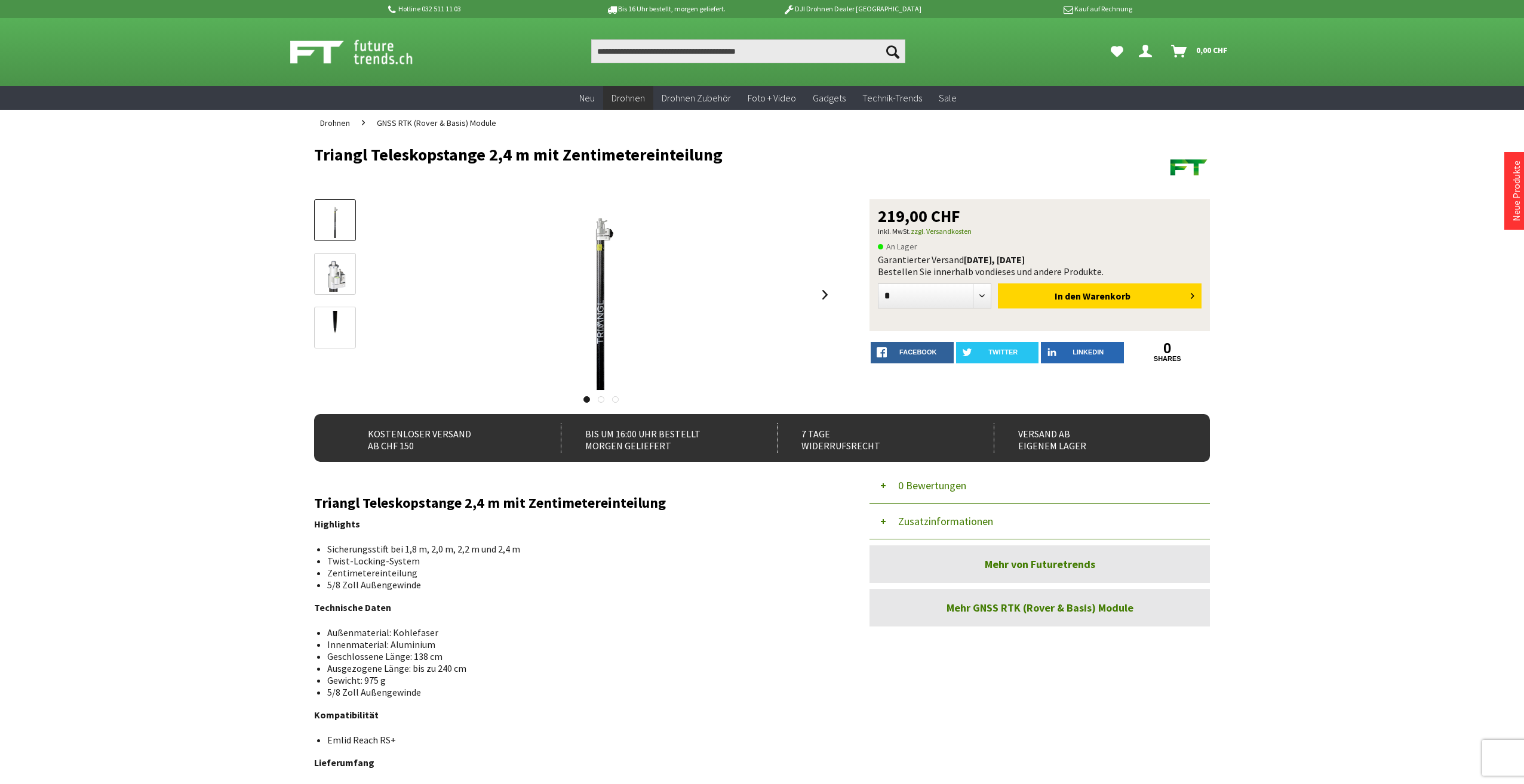 Image resolution: width=1524 pixels, height=784 pixels. Describe the element at coordinates (337, 524) in the screenshot. I see `strong: Highlights` at that location.